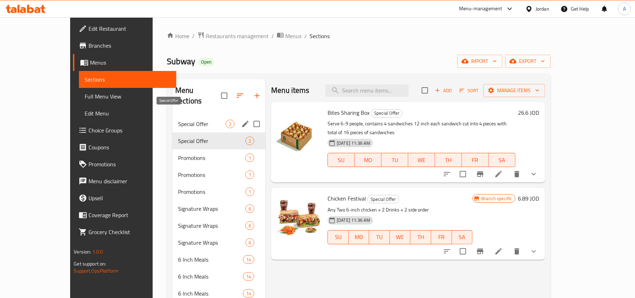  Describe the element at coordinates (211, 276) in the screenshot. I see `span: 6 Inch Meals` at that location.